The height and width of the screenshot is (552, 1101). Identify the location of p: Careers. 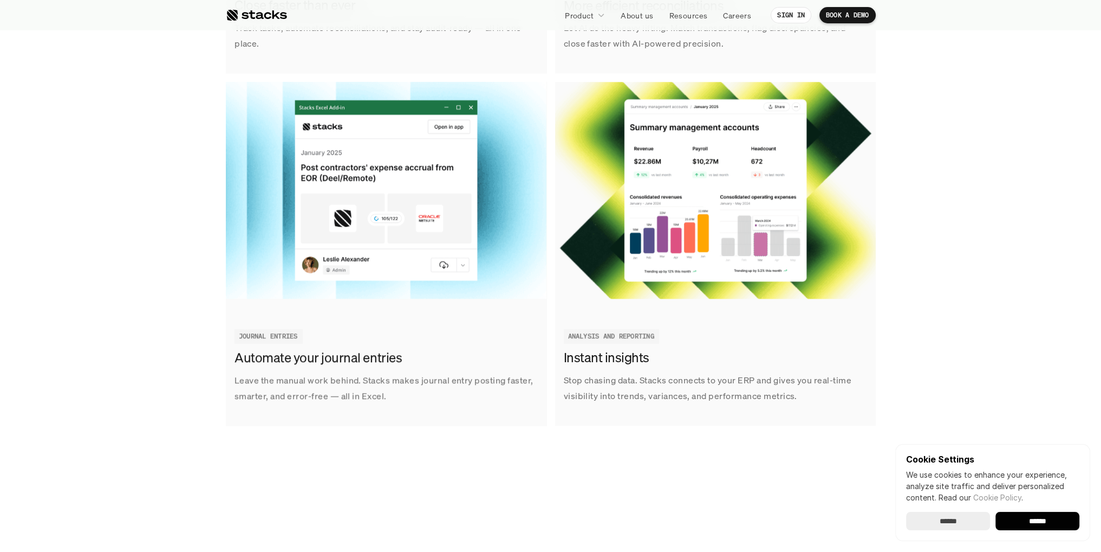
(737, 15).